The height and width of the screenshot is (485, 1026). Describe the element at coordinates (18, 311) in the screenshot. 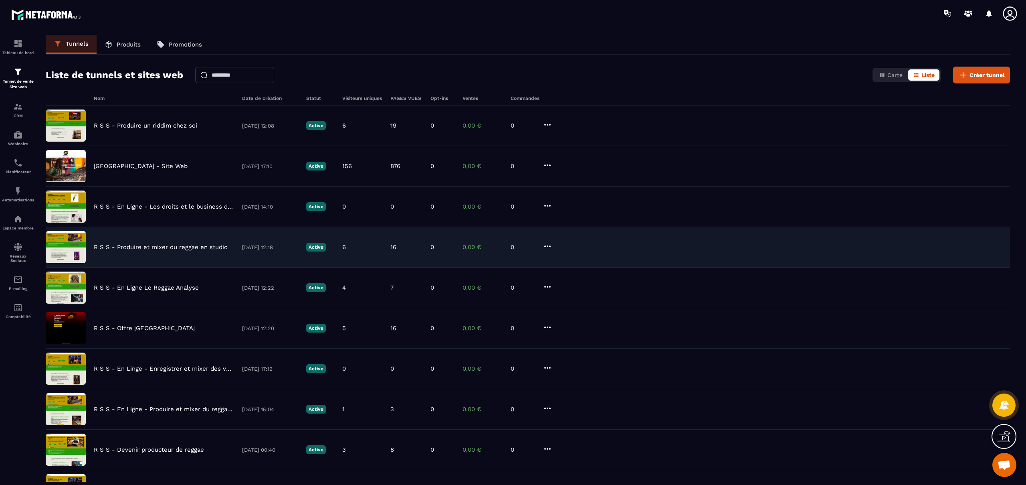

I see `a: accountantaccountantComptabilité` at that location.